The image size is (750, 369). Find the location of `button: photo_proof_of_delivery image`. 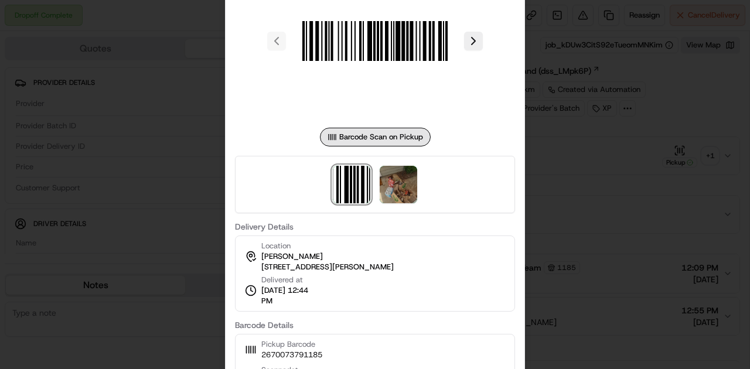

button: photo_proof_of_delivery image is located at coordinates (399, 185).